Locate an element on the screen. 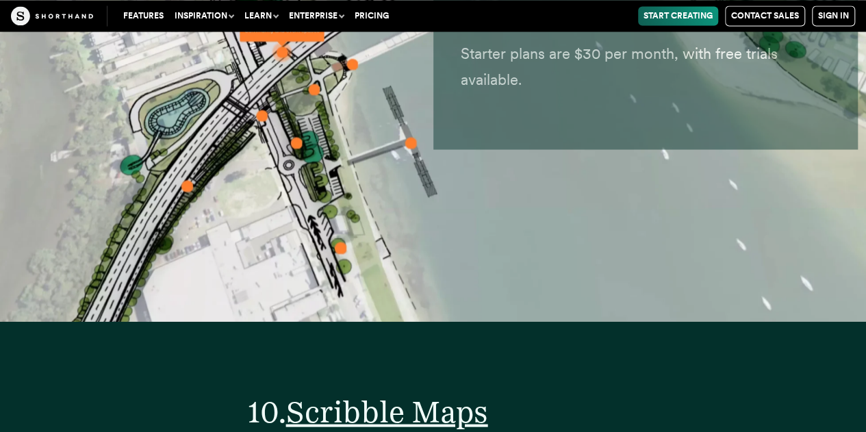 This screenshot has width=866, height=432. a: Start Creating is located at coordinates (678, 16).